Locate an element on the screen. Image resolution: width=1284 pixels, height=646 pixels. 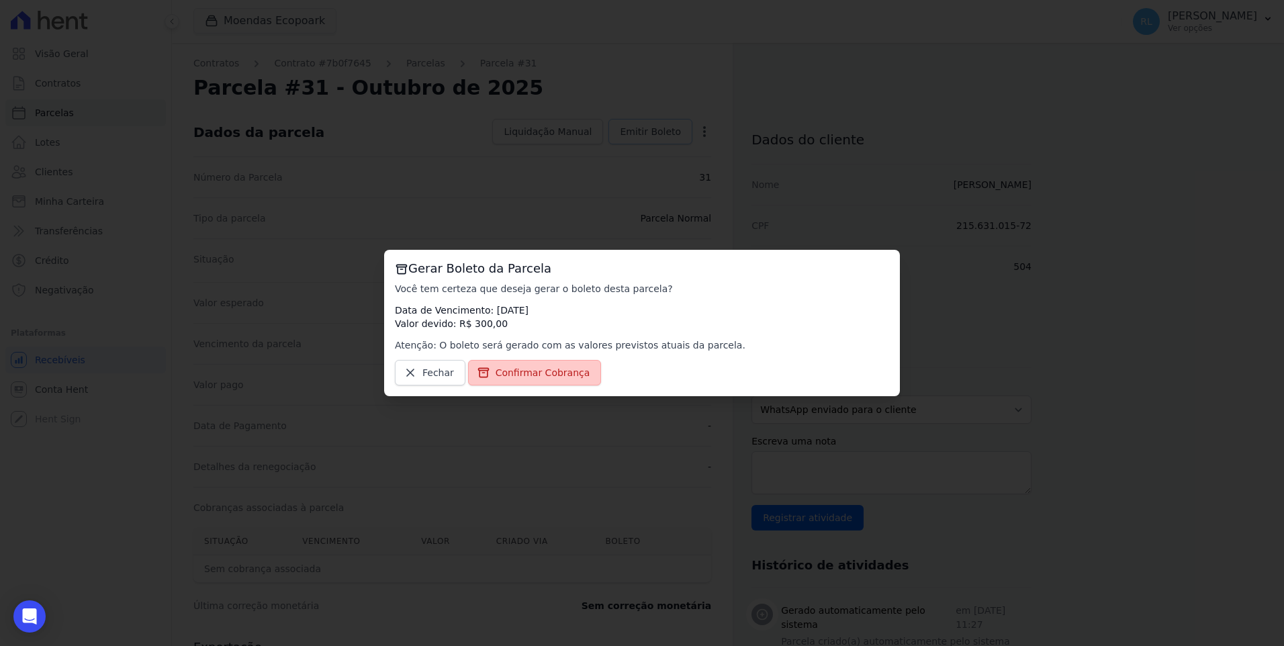
span: Fechar is located at coordinates (438, 373).